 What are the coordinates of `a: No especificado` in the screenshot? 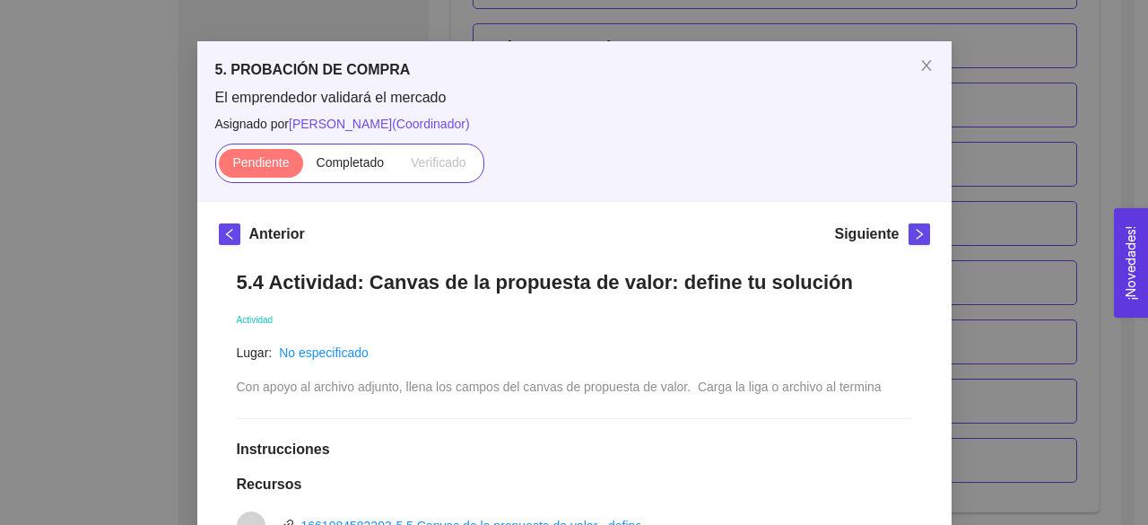 It's located at (324, 352).